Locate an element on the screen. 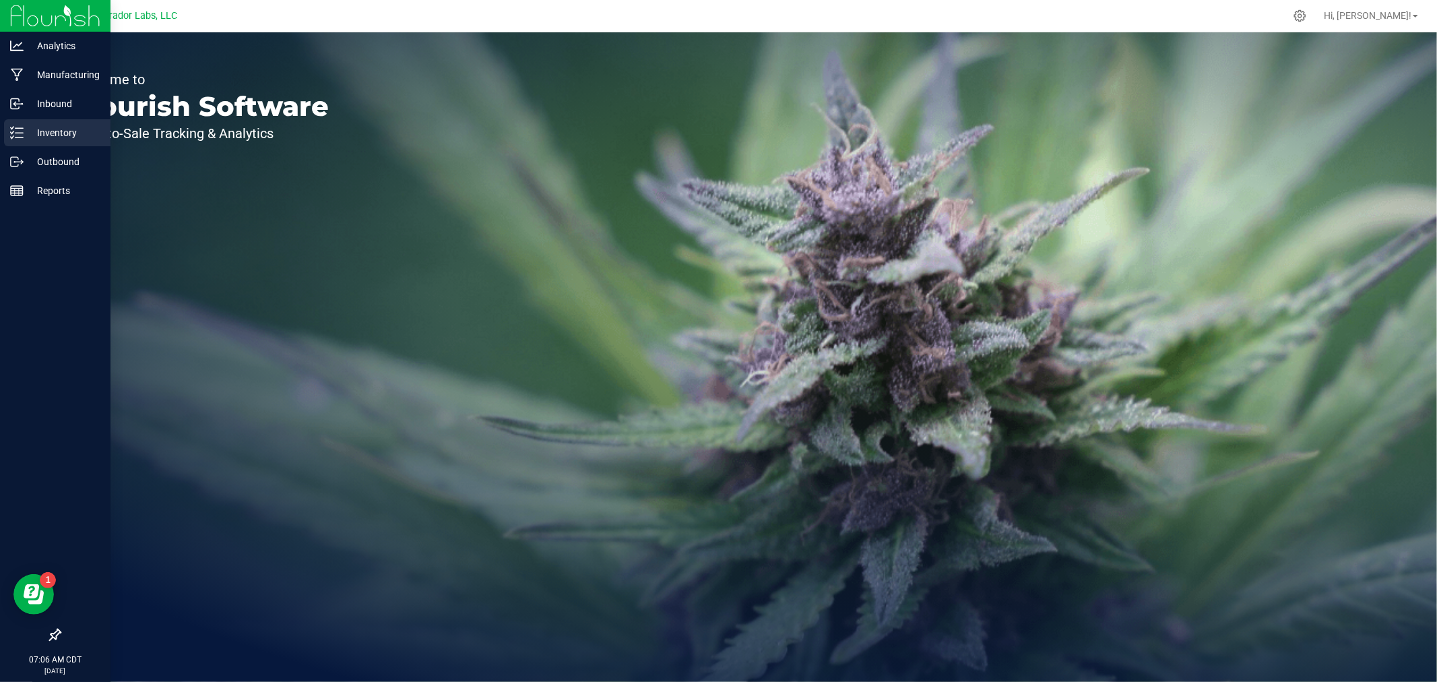 The image size is (1437, 682). div: Manage settings is located at coordinates (1299, 15).